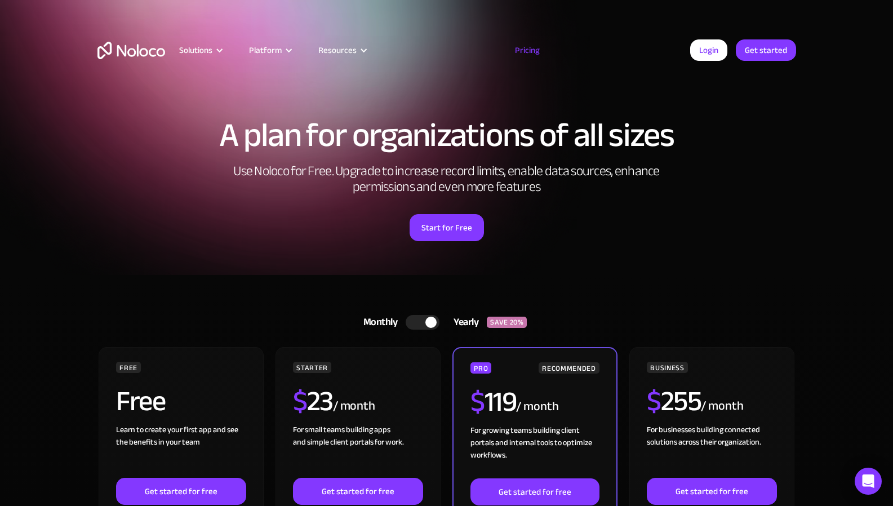 This screenshot has width=893, height=506. I want to click on div: FREE, so click(128, 367).